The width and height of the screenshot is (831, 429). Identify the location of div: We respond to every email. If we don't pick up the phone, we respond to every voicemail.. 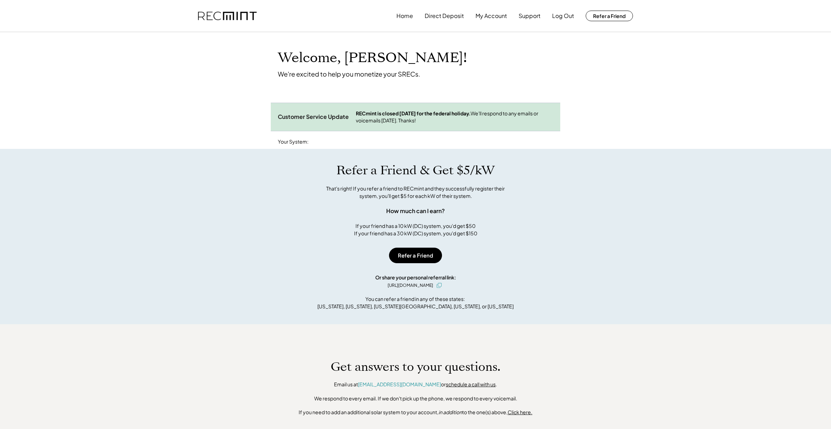
(415, 399).